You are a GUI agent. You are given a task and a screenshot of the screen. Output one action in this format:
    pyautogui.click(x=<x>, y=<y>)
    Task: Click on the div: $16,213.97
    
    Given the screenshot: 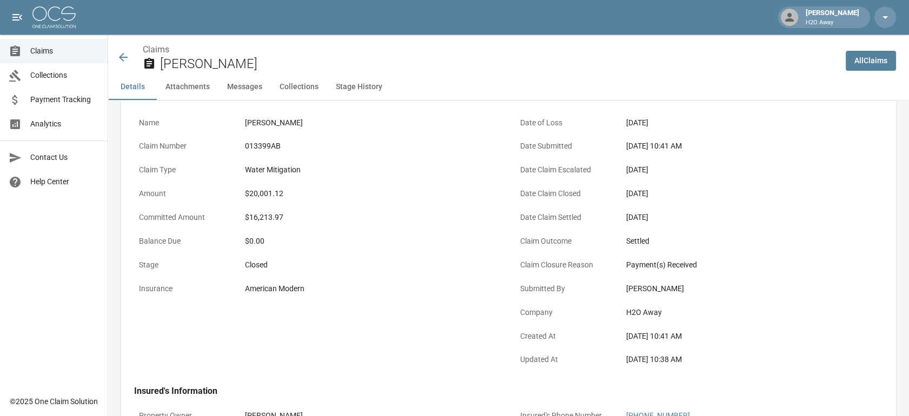 What is the action you would take?
    pyautogui.click(x=371, y=217)
    